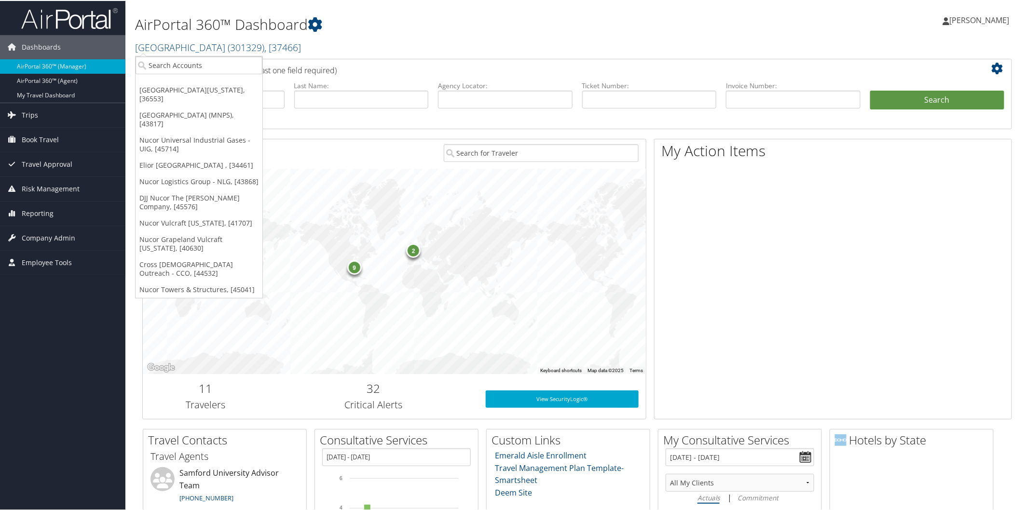  What do you see at coordinates (227, 439) in the screenshot?
I see `h2: Travel Contacts` at bounding box center [227, 439].